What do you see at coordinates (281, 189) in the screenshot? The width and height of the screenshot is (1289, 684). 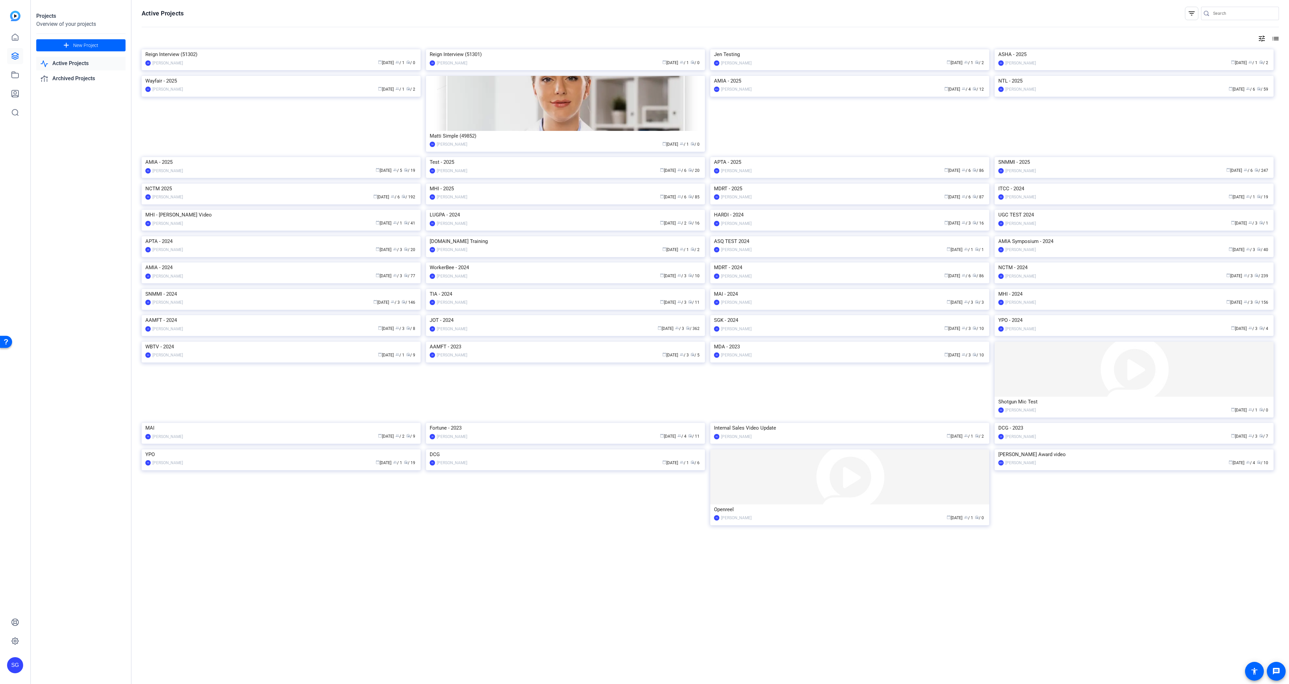 I see `div: NCTM 2025` at bounding box center [281, 189].